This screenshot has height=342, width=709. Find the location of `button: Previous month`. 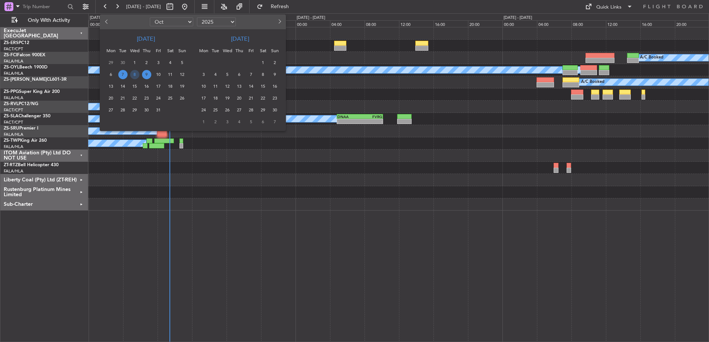

button: Previous month is located at coordinates (107, 22).